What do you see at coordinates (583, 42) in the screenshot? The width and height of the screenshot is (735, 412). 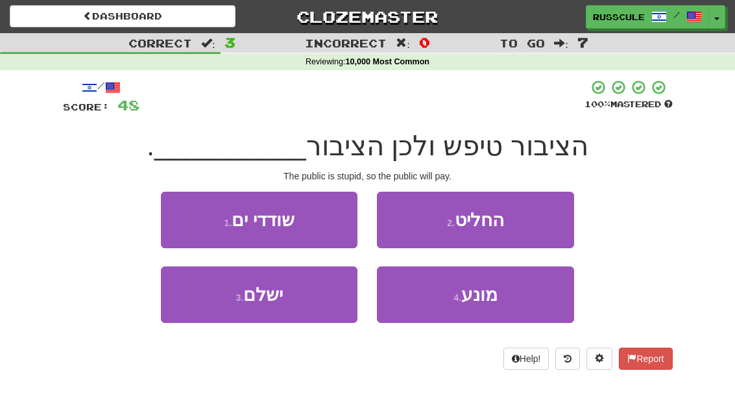 I see `span: 7` at bounding box center [583, 42].